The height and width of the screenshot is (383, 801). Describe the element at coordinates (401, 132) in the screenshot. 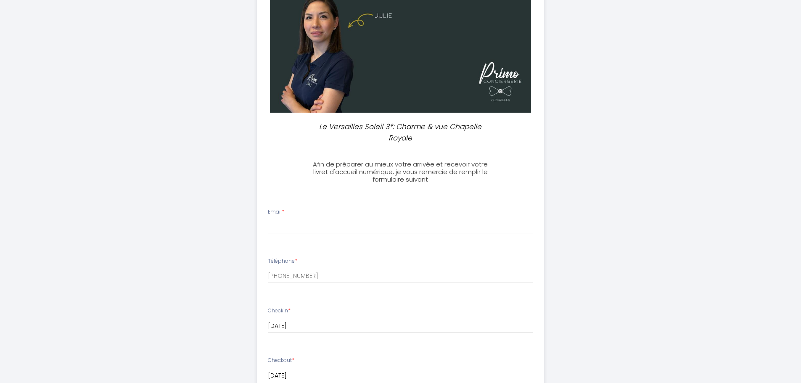

I see `p: Le Versailles Soleil 3*: Charme & vue Chapelle Royale` at that location.